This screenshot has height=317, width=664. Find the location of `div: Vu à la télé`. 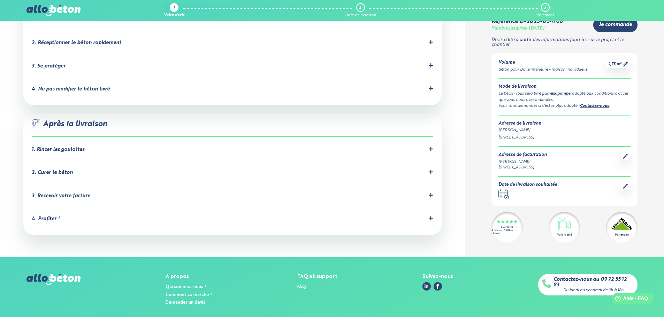

div: Vu à la télé is located at coordinates (564, 235).